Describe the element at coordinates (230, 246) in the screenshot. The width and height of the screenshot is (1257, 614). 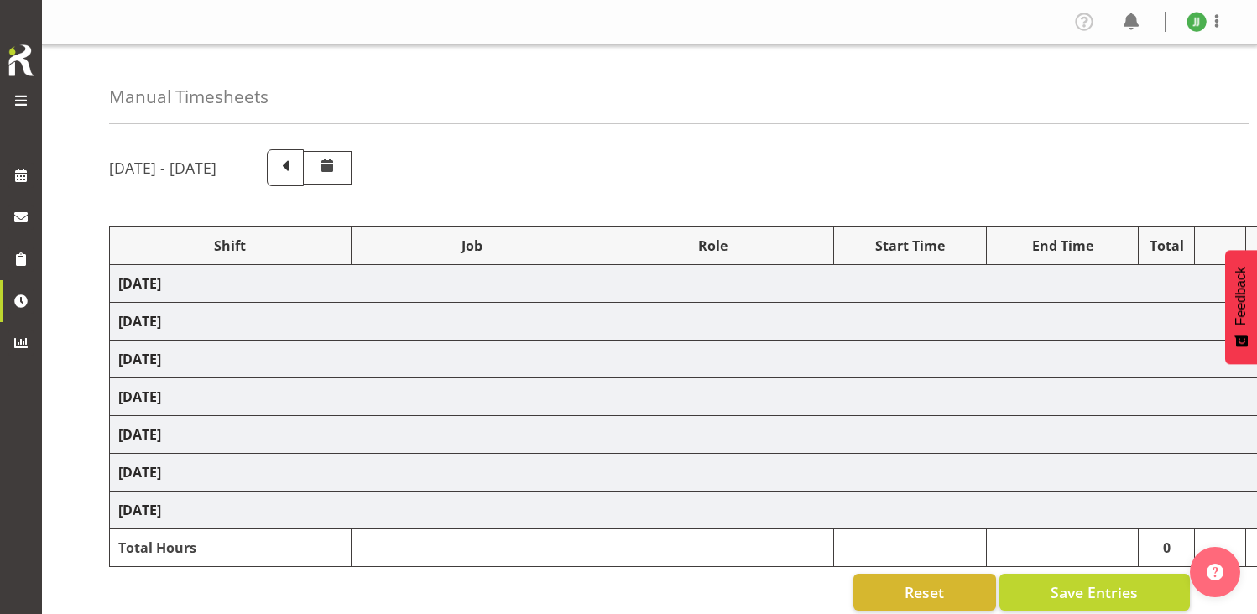
I see `div: Shift` at that location.